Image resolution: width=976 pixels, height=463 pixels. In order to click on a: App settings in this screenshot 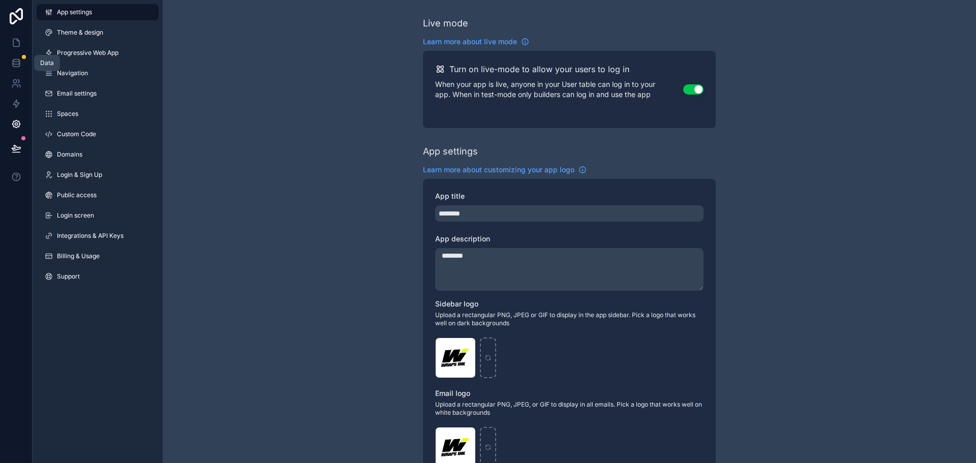, I will do `click(98, 12)`.